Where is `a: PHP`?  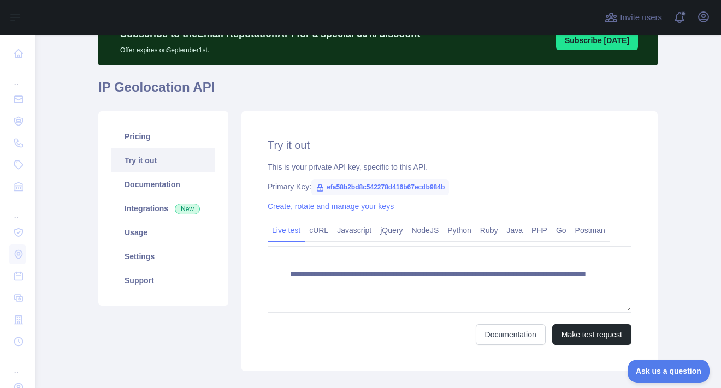
a: PHP is located at coordinates (539, 231).